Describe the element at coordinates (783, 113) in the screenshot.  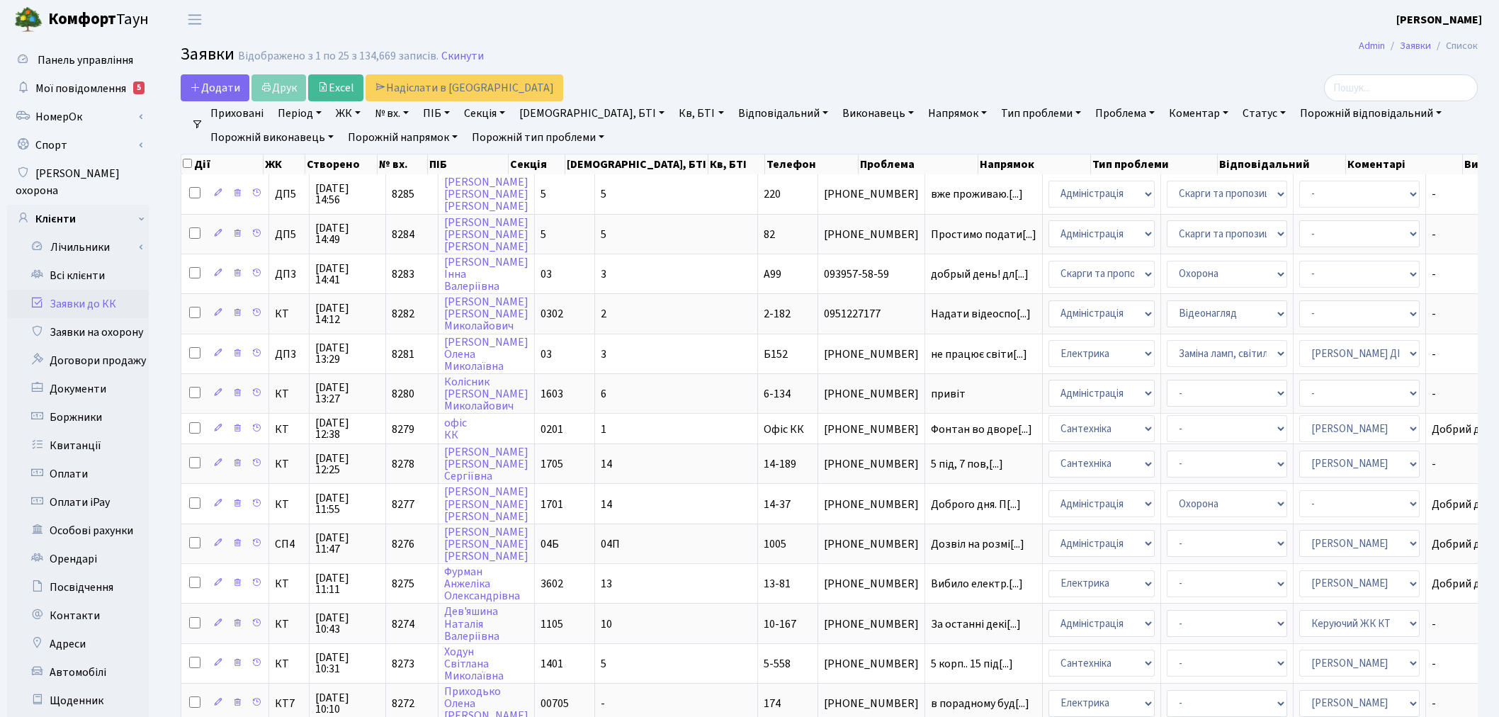
I see `a: Відповідальний` at that location.